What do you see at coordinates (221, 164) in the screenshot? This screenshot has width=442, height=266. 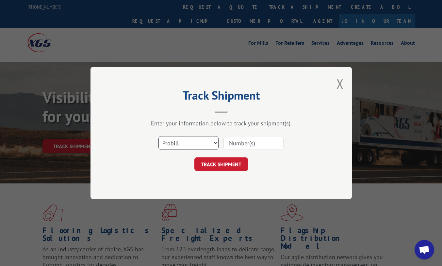 I see `button: TRACK SHIPMENT` at bounding box center [221, 164].